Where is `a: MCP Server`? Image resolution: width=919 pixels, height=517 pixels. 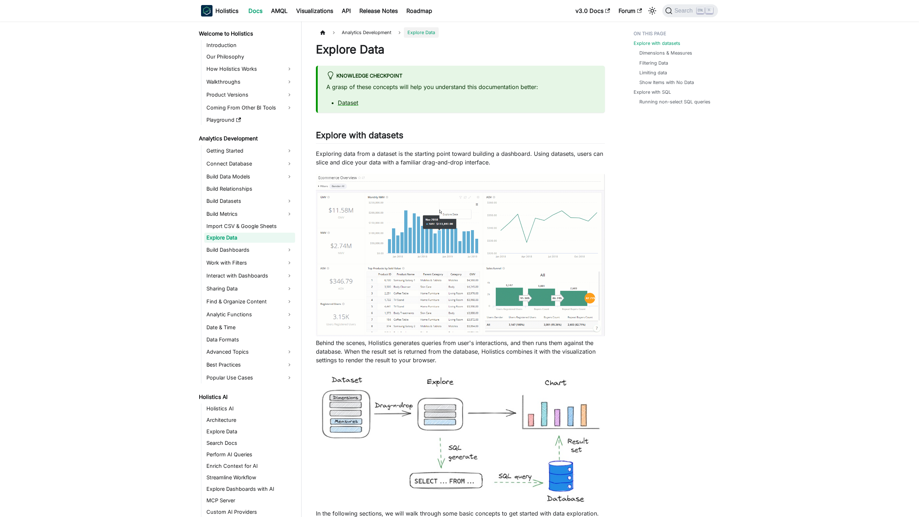 a: MCP Server is located at coordinates (249, 500).